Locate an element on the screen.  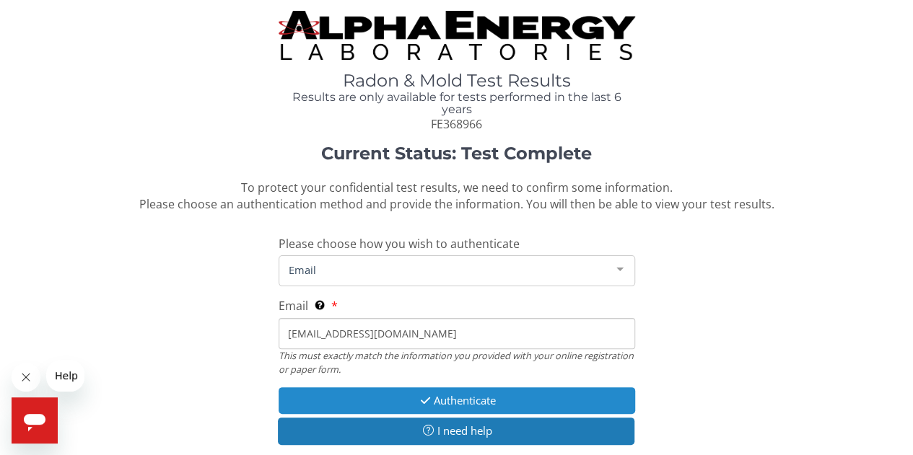
strong: Current Status: Test Complete is located at coordinates (456, 153).